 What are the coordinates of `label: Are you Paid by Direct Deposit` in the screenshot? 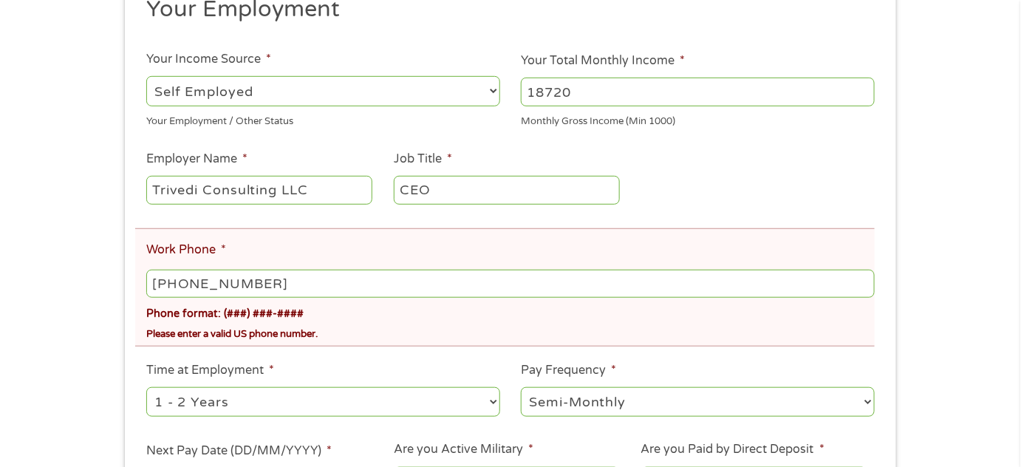 It's located at (733, 449).